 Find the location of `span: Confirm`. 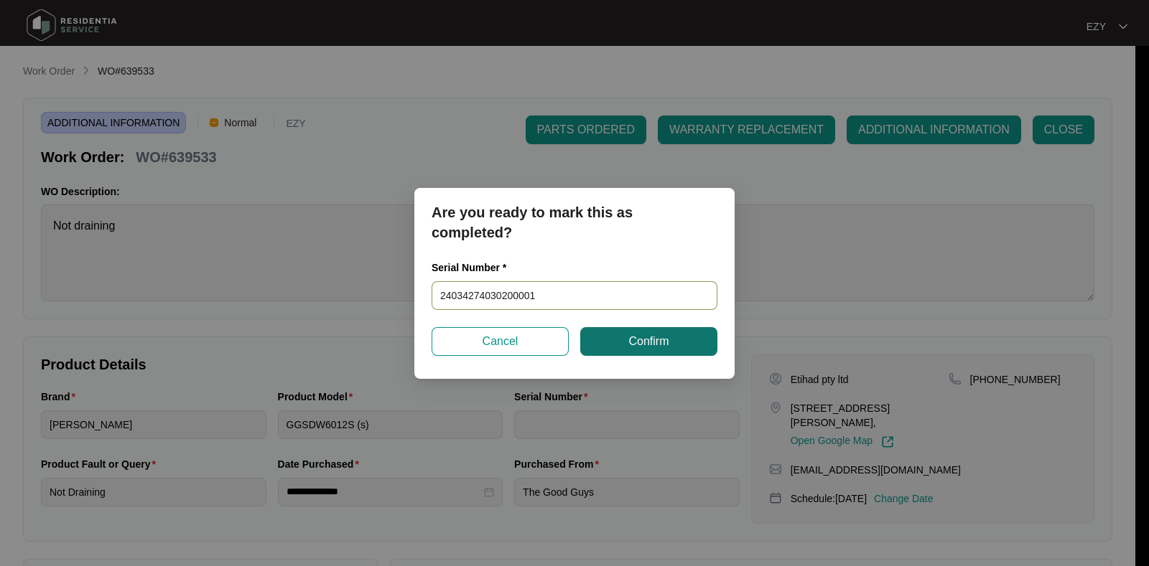

span: Confirm is located at coordinates (648, 342).